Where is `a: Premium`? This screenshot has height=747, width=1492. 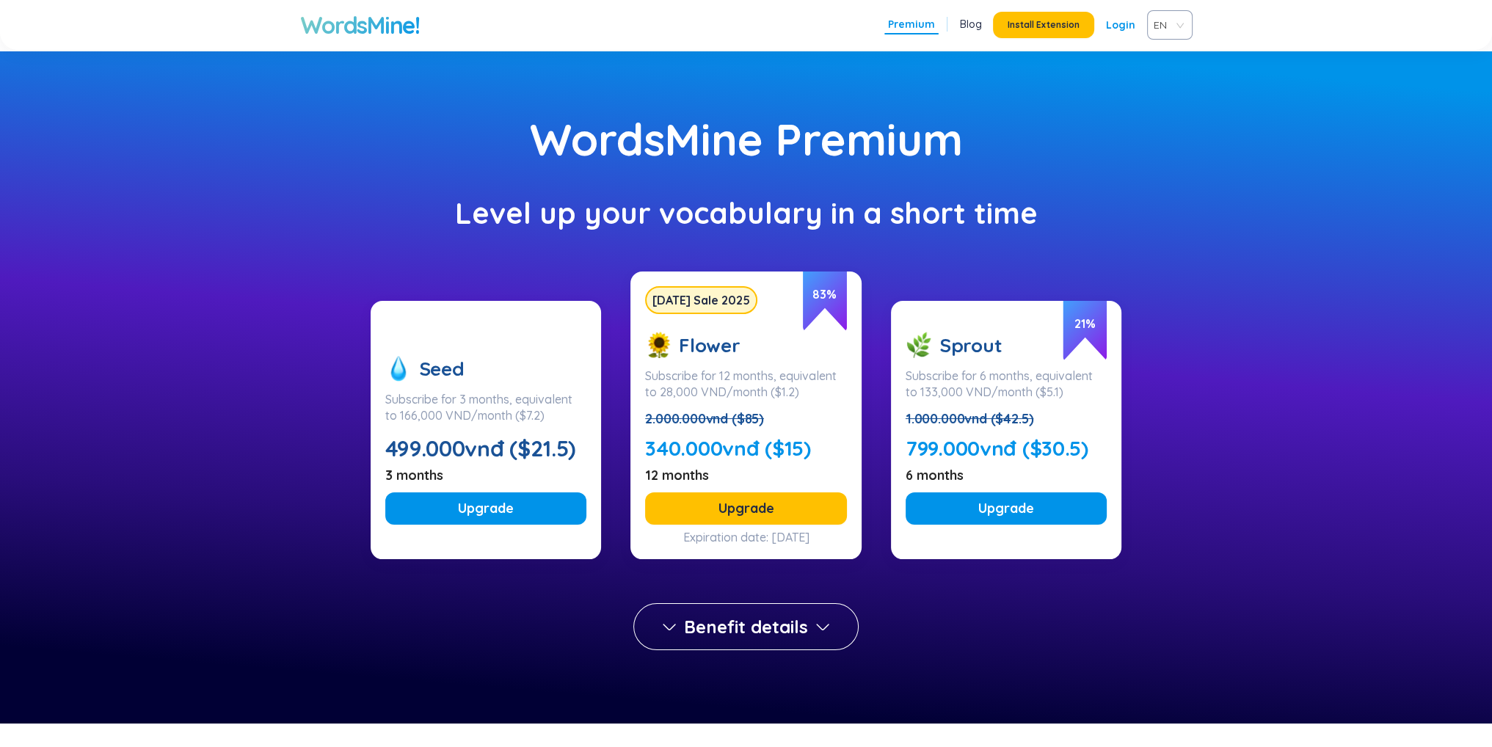
a: Premium is located at coordinates (911, 24).